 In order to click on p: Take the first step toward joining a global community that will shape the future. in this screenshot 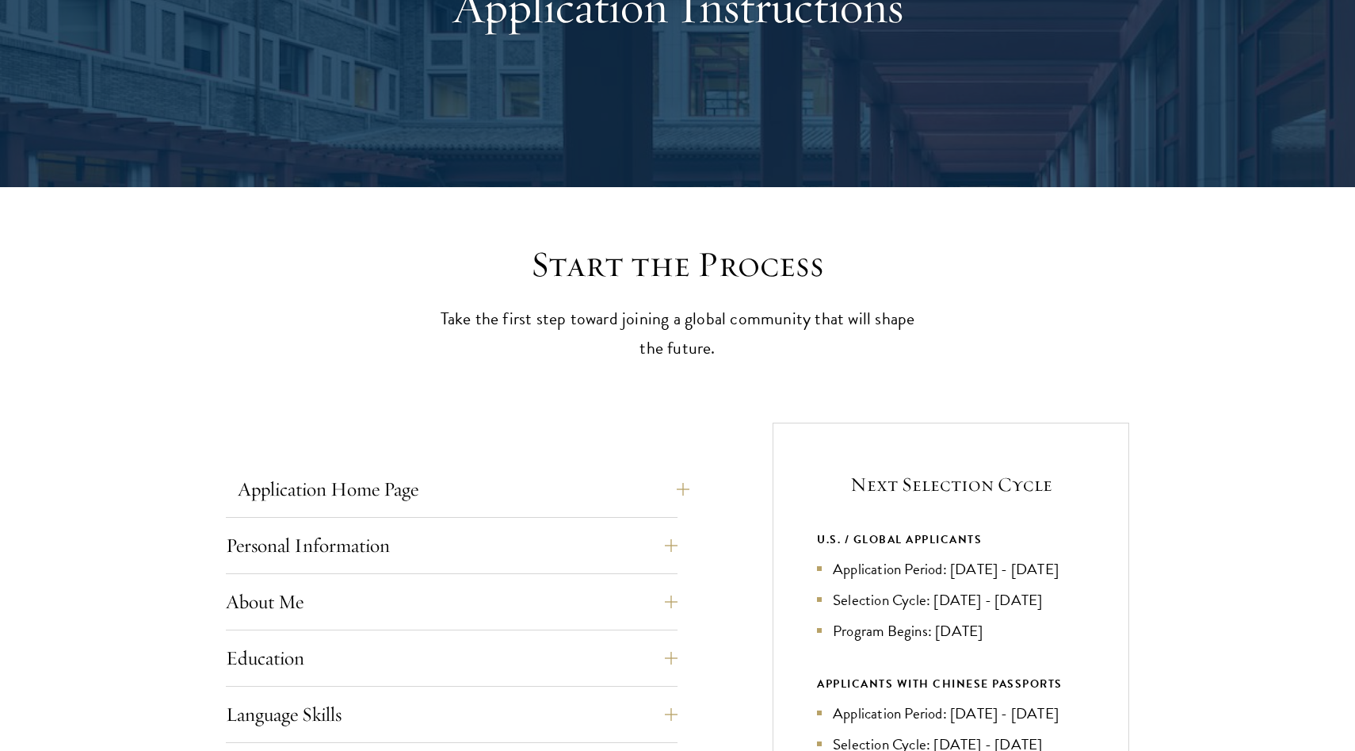, I will do `click(678, 334)`.